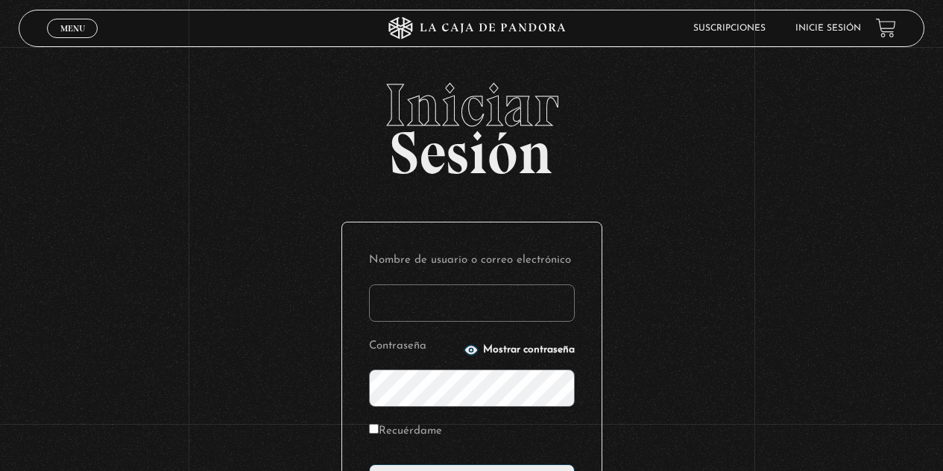 This screenshot has height=471, width=943. What do you see at coordinates (886, 28) in the screenshot?
I see `a: View your shopping cart` at bounding box center [886, 28].